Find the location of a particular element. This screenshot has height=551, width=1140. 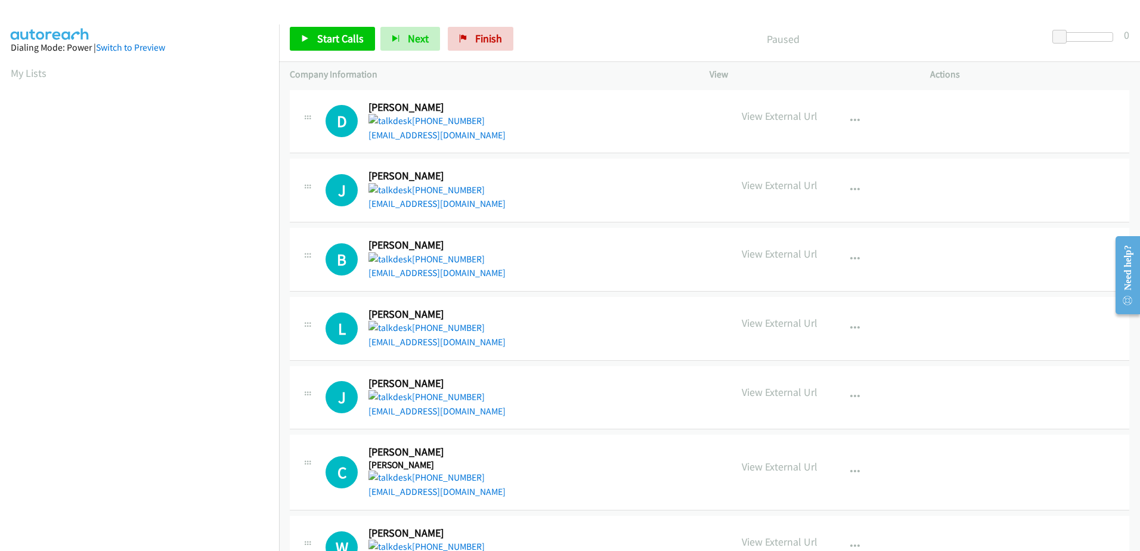

div: Delay between calls (in seconds) is located at coordinates (1086, 37).